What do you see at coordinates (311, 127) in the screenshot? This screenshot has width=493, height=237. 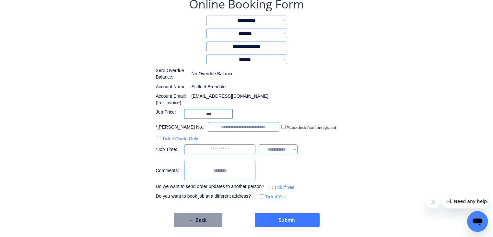 I see `label: Please check if car is unregistered` at bounding box center [311, 127].